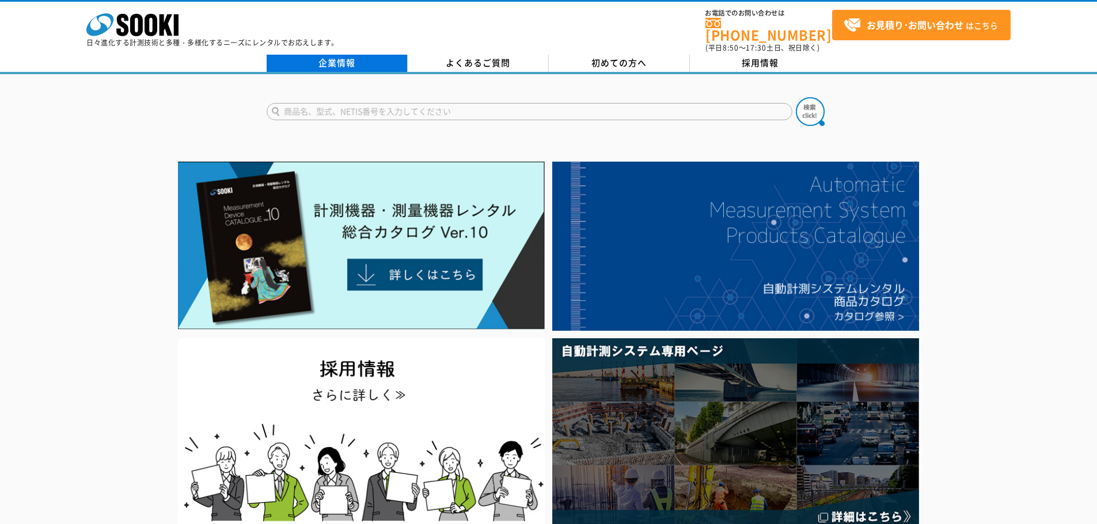  Describe the element at coordinates (756, 48) in the screenshot. I see `span: 17:30` at that location.